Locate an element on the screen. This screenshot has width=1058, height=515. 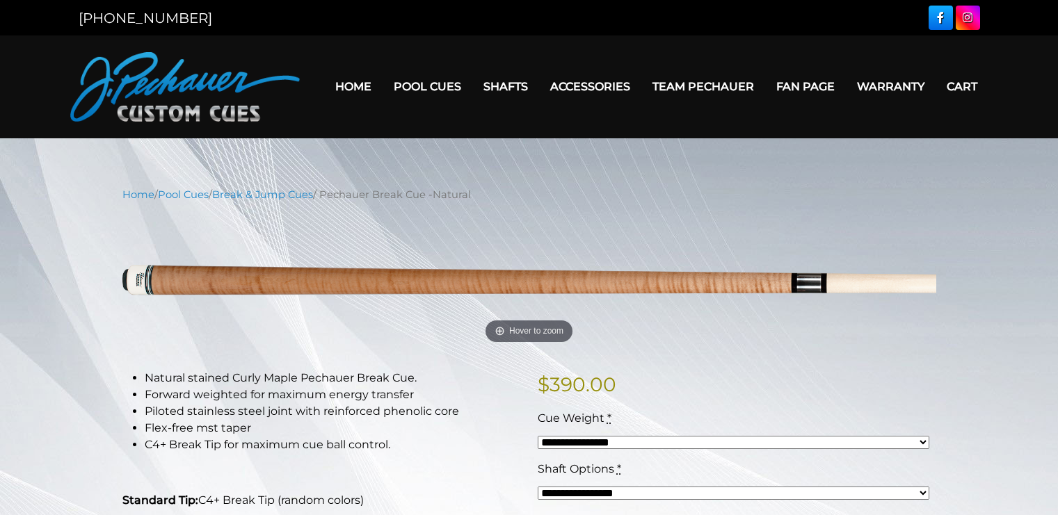
a: Hover to zoom is located at coordinates (529, 280).